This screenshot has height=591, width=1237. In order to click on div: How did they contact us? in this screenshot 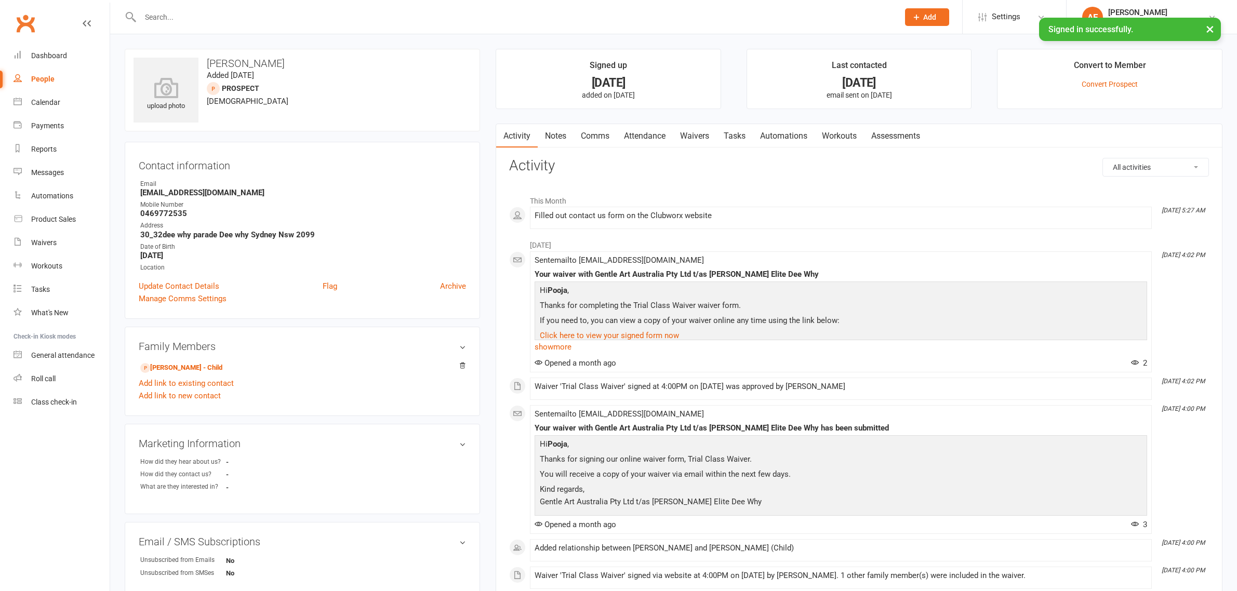, I will do `click(183, 474)`.